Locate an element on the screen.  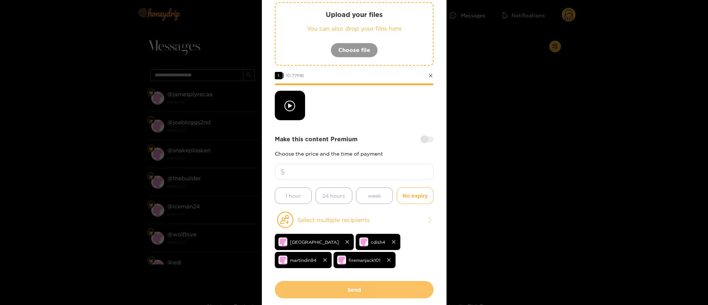
span: No expiry is located at coordinates (415, 196).